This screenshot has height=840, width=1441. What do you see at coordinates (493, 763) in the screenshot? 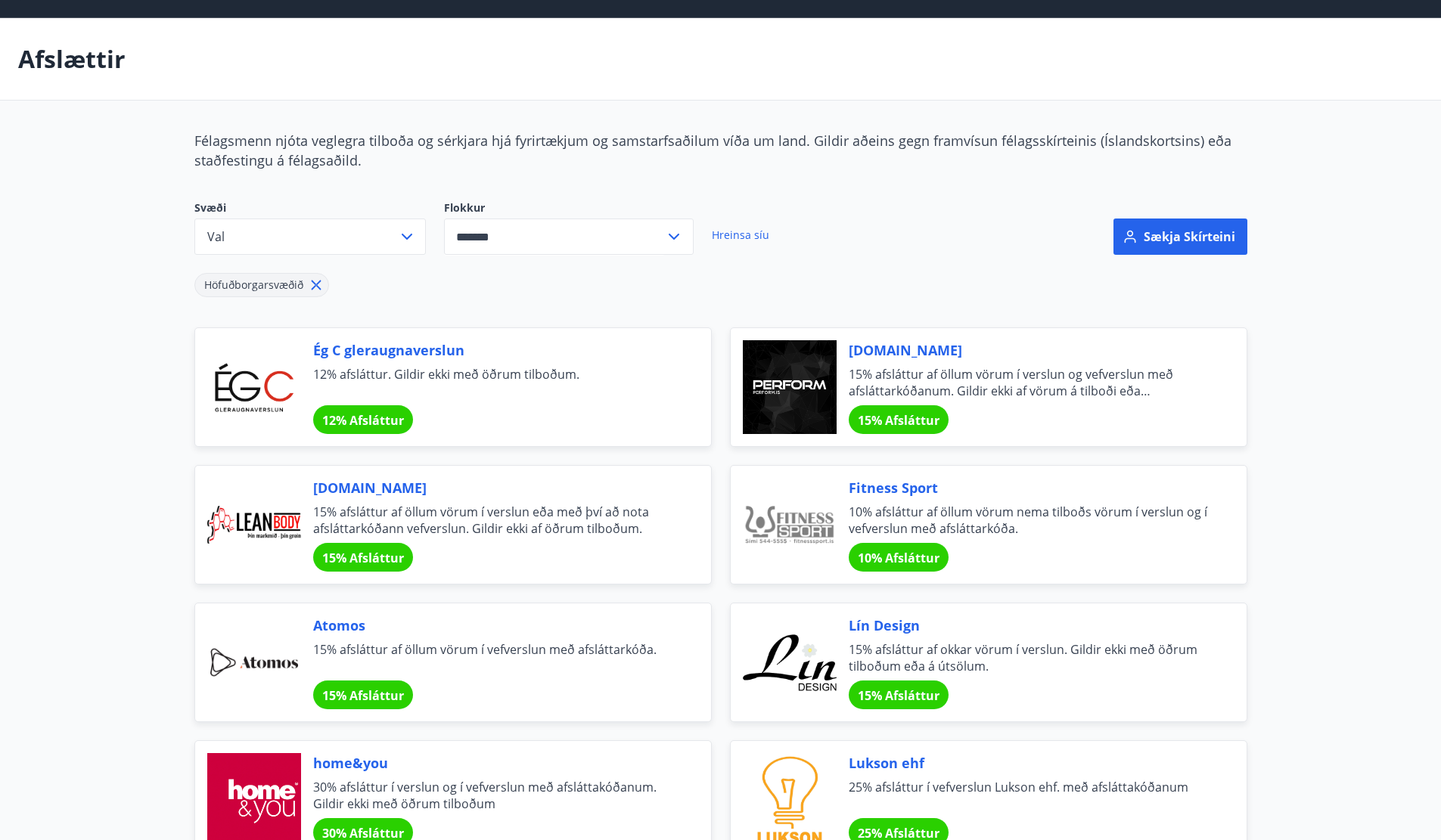
I see `span: home&you` at bounding box center [493, 763].